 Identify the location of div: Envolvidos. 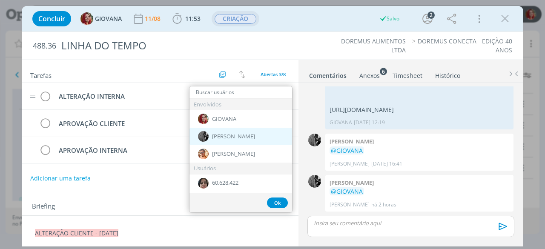
(240, 104).